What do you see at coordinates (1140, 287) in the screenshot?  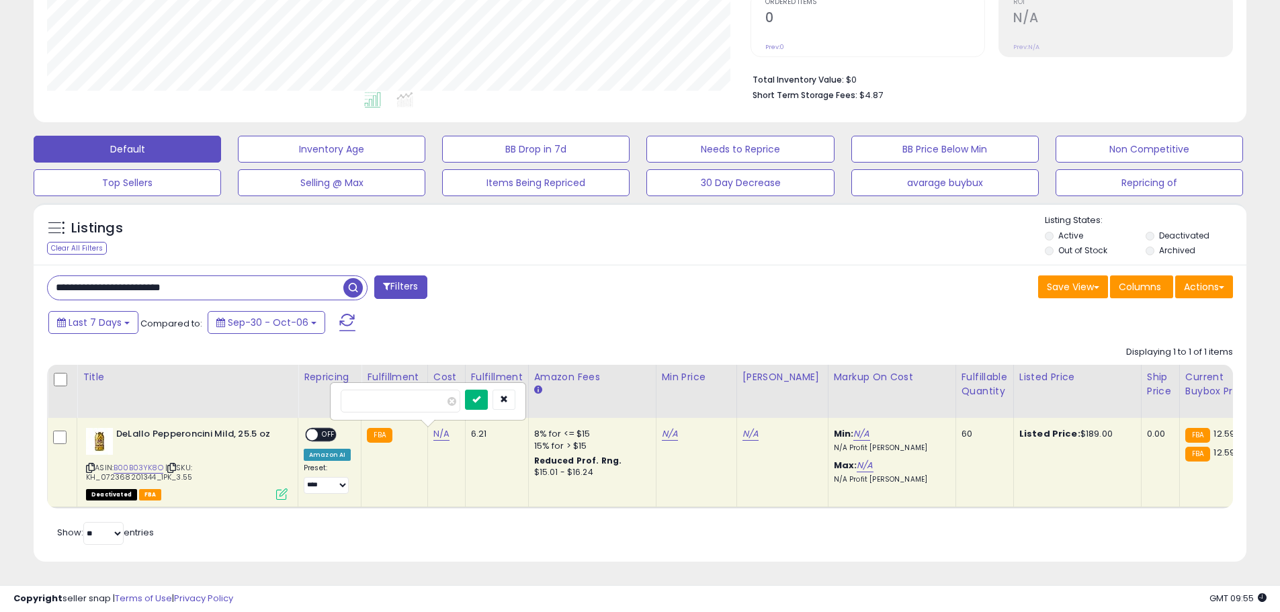 I see `span: Columns` at bounding box center [1140, 287].